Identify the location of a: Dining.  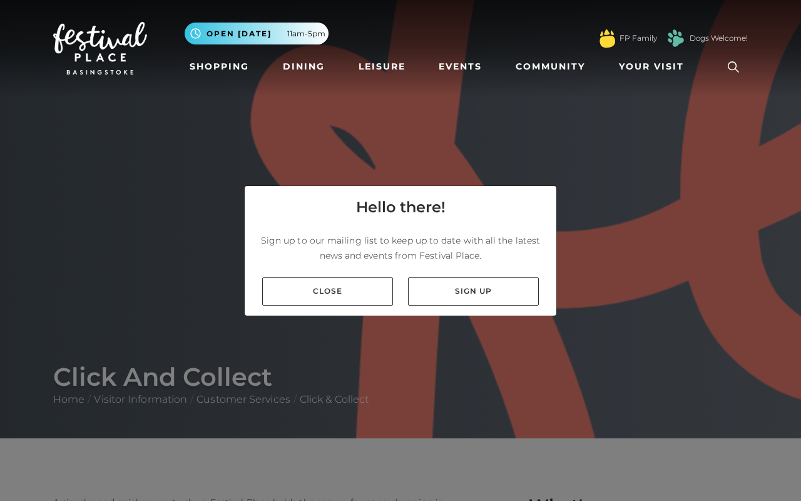
(304, 66).